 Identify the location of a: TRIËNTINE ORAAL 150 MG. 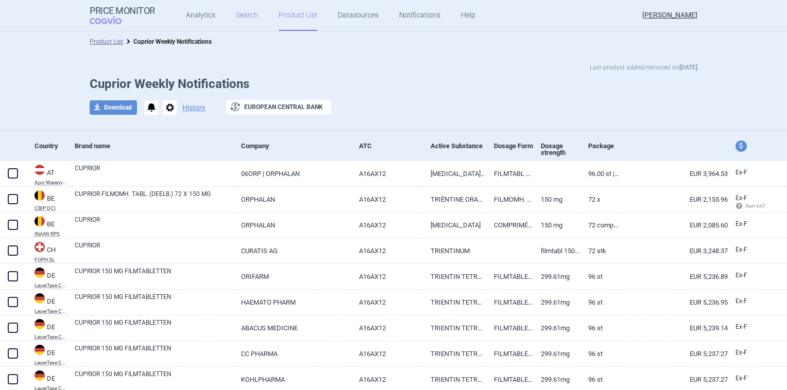
(454, 199).